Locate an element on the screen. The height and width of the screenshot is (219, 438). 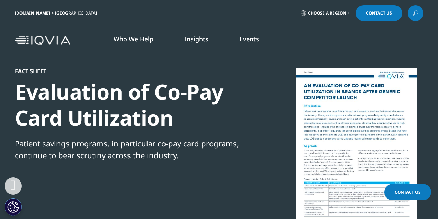
button: Cookies Settings is located at coordinates (13, 207).